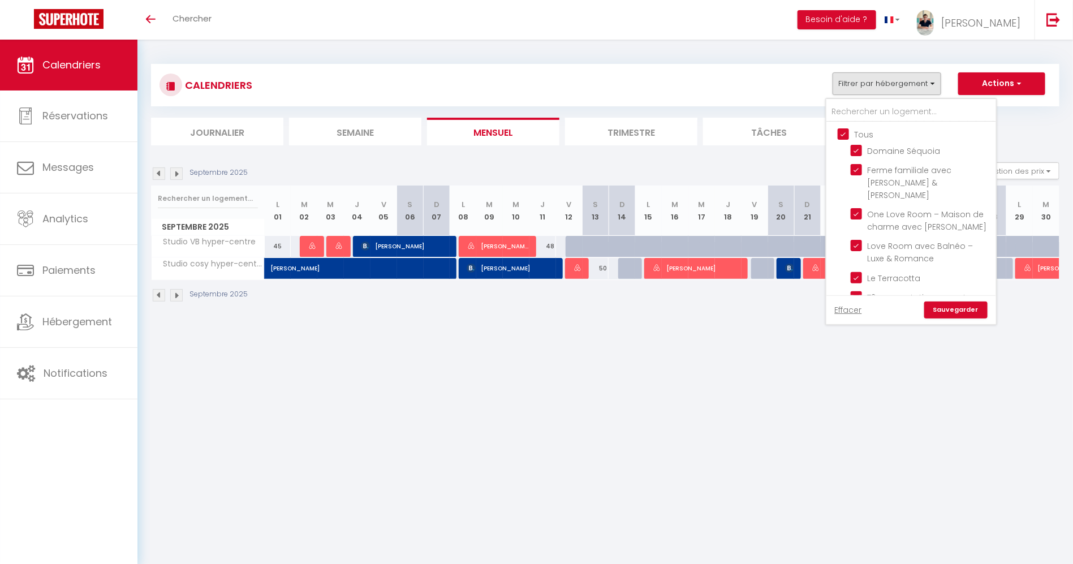  I want to click on span: Calendriers, so click(71, 64).